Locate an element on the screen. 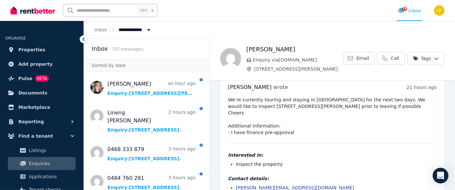  button: Find a tenant is located at coordinates (42, 136).